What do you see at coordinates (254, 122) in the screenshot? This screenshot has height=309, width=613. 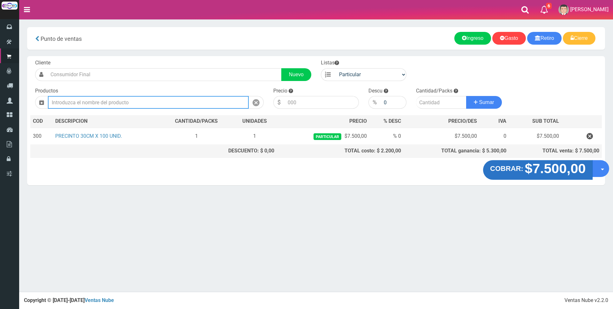 I see `th: UNIDADES` at bounding box center [254, 122].